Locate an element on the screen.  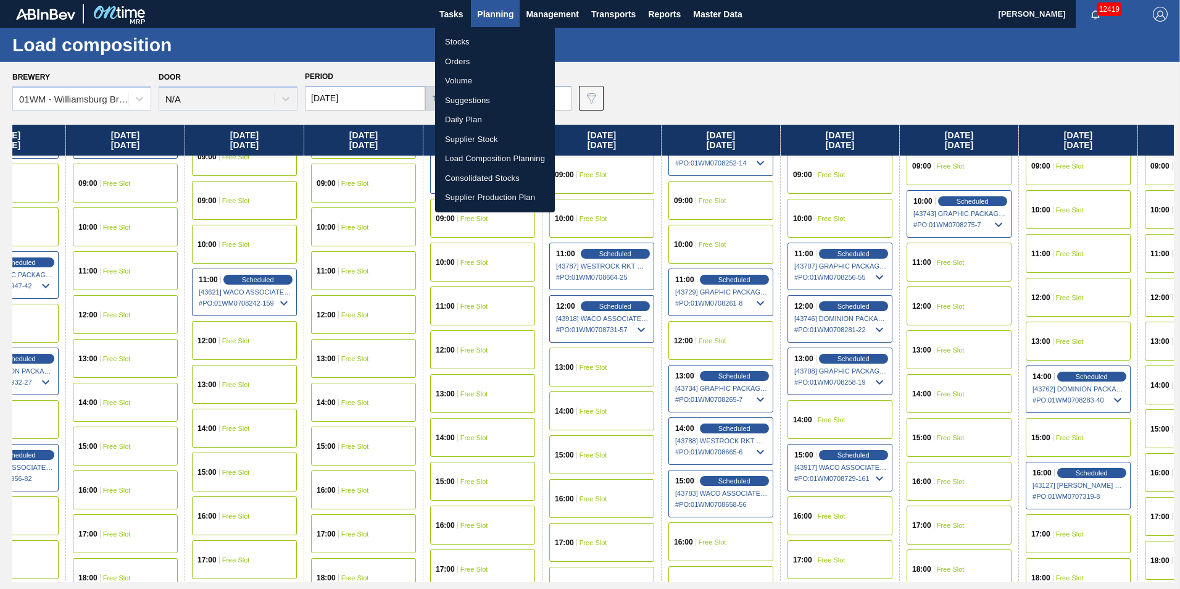
a: Volume is located at coordinates (495, 81).